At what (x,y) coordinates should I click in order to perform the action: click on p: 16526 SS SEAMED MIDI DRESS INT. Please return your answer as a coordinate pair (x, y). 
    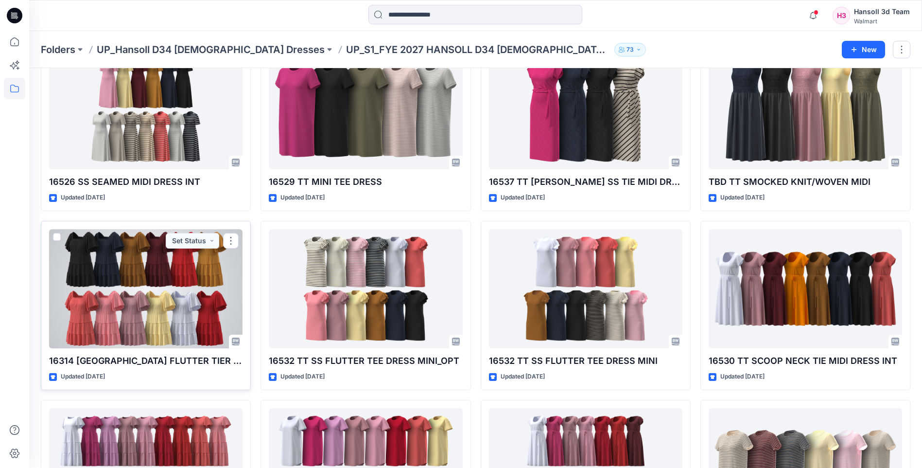
    Looking at the image, I should click on (146, 182).